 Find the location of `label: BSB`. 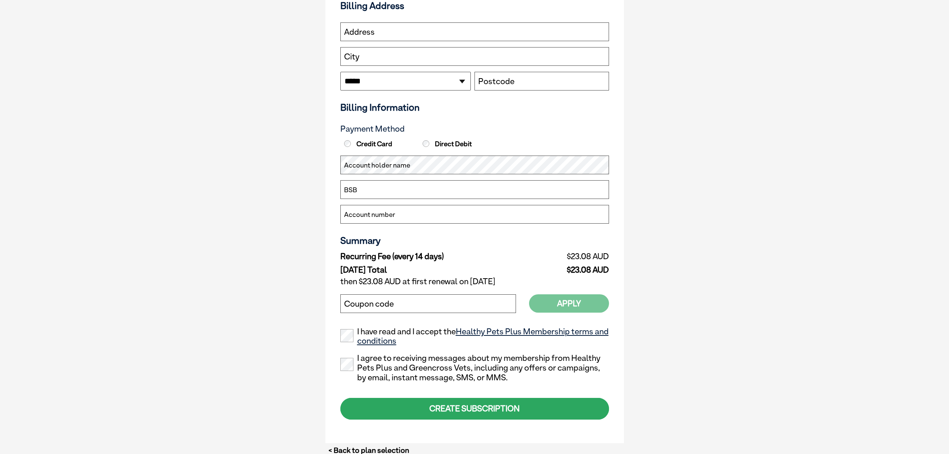

label: BSB is located at coordinates (350, 190).